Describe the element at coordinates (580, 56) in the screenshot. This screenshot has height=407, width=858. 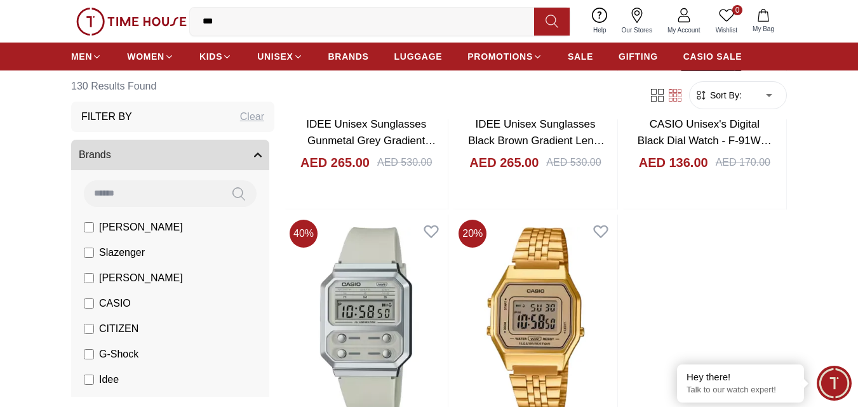
I see `a: SALE` at that location.